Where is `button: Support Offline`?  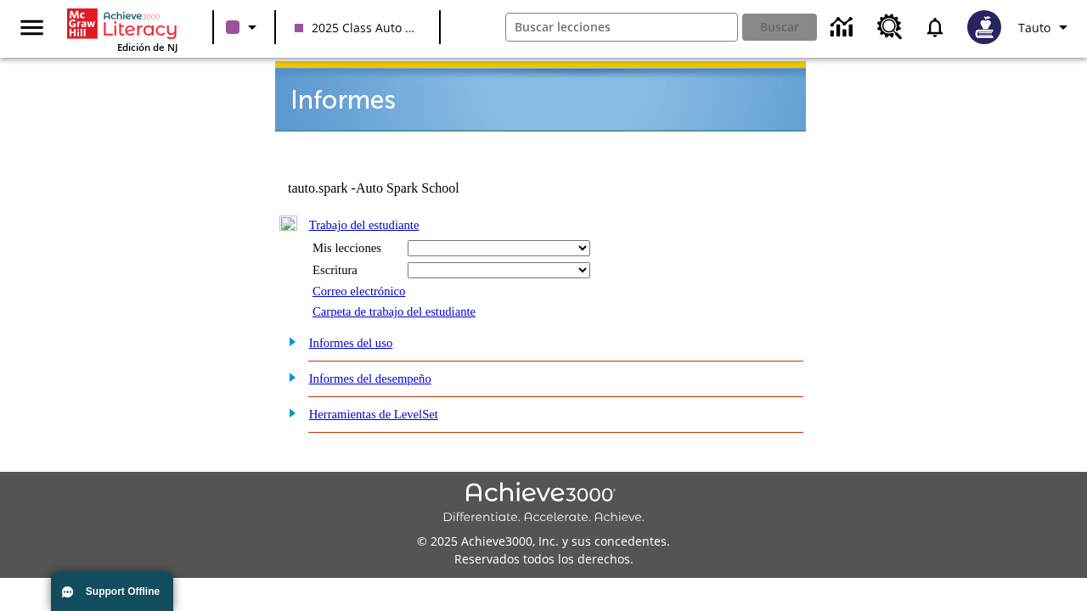 button: Support Offline is located at coordinates (112, 592).